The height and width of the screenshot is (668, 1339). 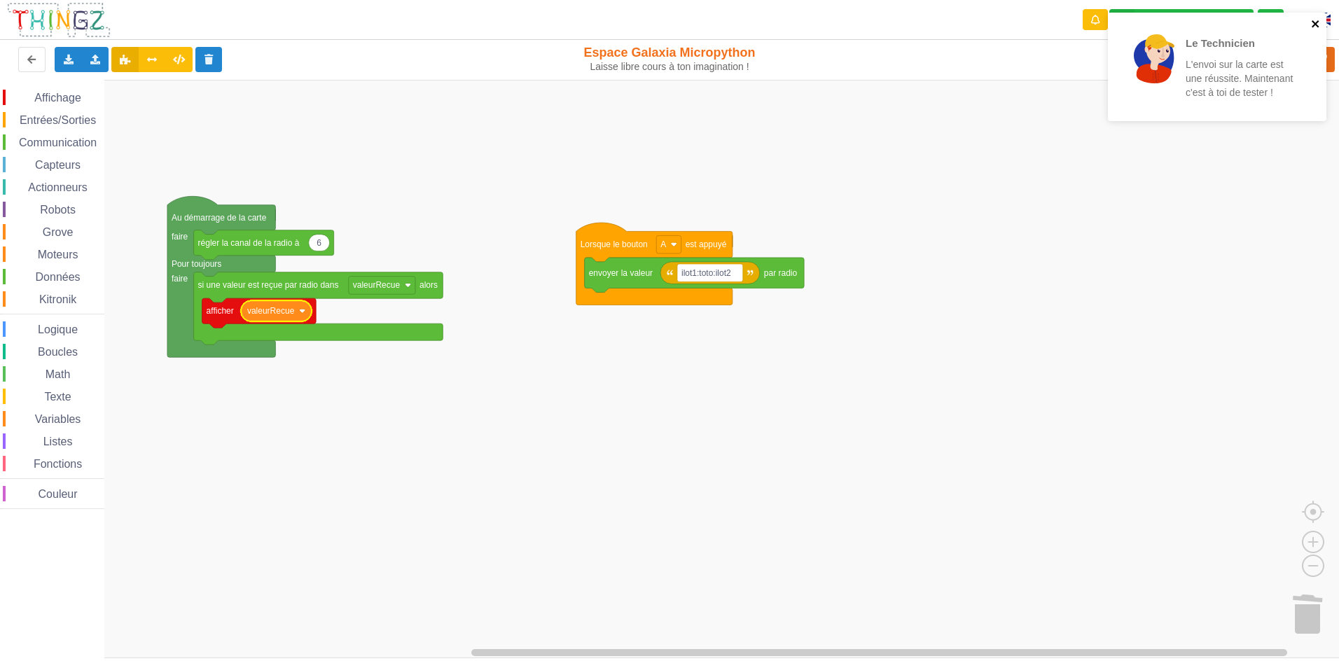 What do you see at coordinates (57, 142) in the screenshot?
I see `span: Communication` at bounding box center [57, 142].